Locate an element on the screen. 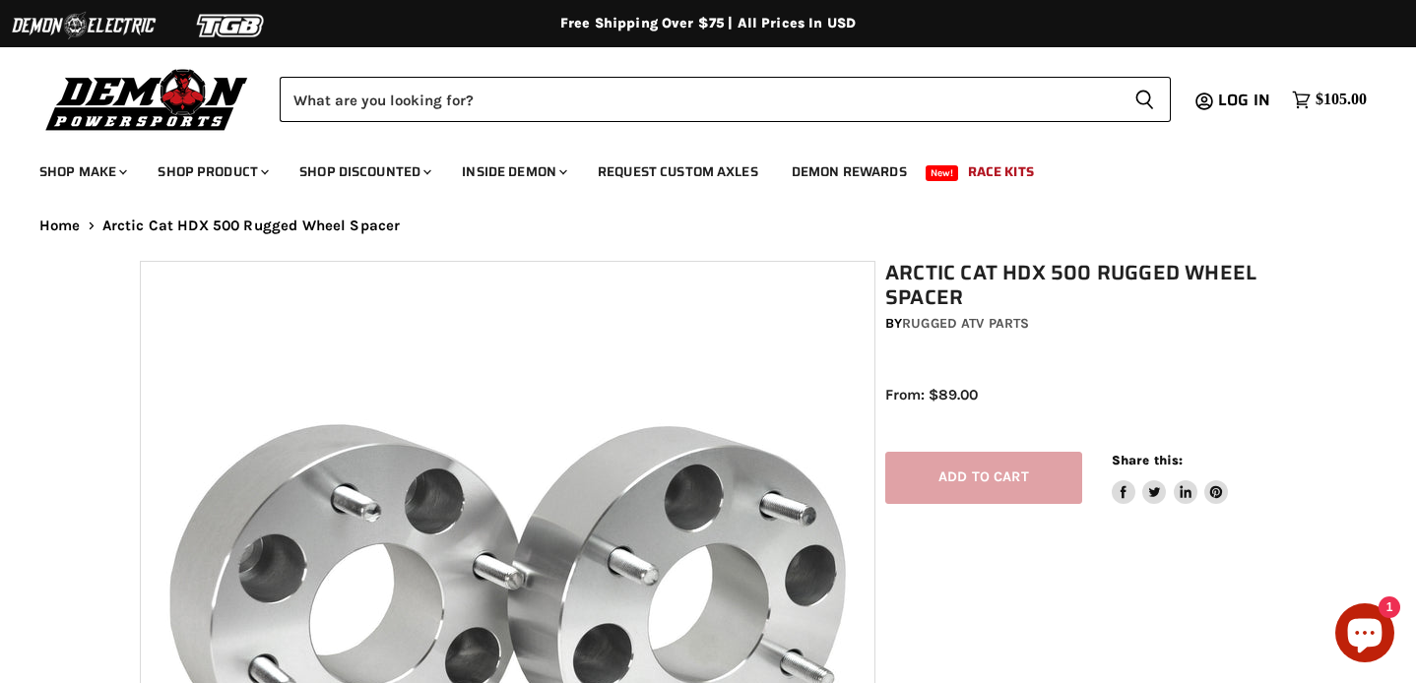 The width and height of the screenshot is (1416, 683). span: $105.00 is located at coordinates (1341, 99).